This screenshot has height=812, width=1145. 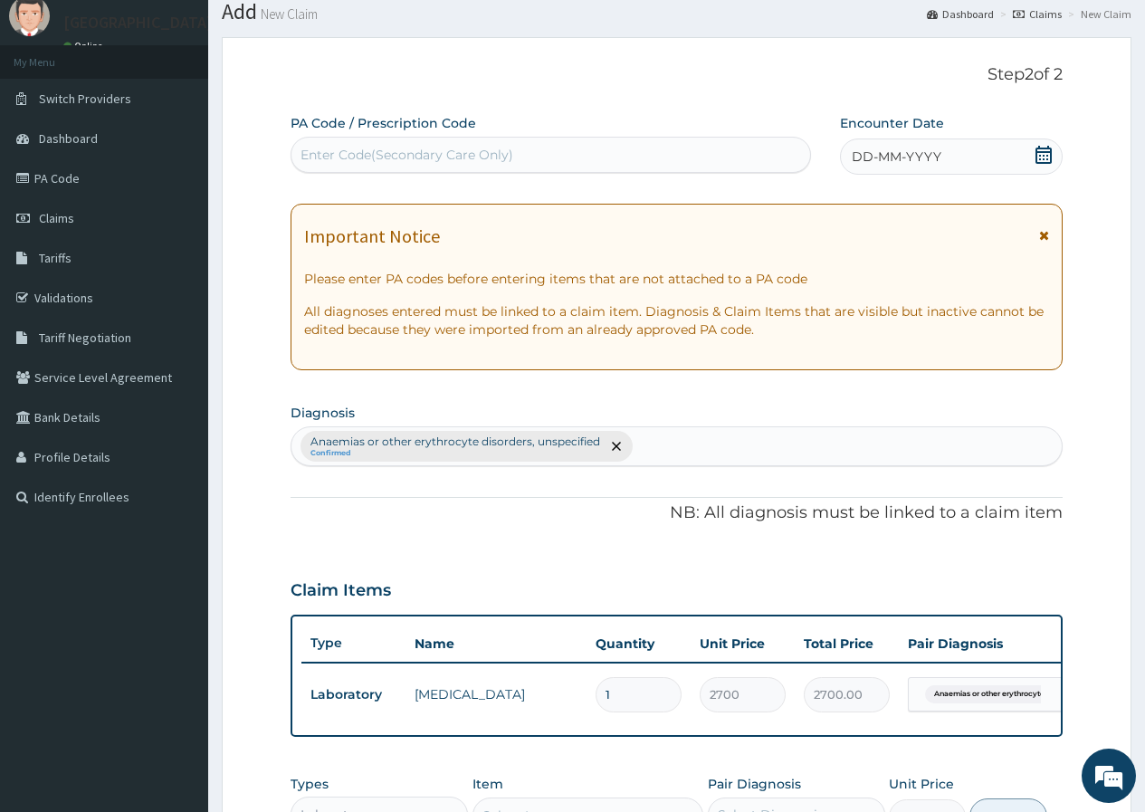 I want to click on th: Name, so click(x=496, y=643).